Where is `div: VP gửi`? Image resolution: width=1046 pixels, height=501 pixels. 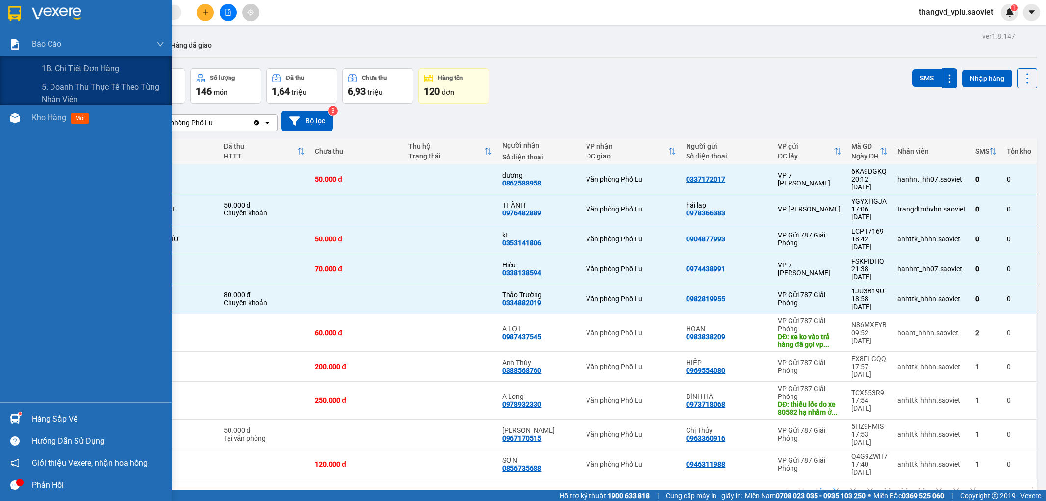 div: VP gửi is located at coordinates (806, 146).